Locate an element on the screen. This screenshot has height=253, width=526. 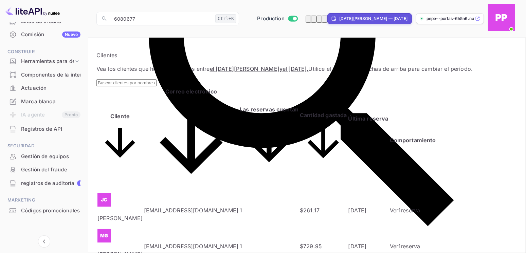
span: Cantidad gastada is located at coordinates (323, 140).